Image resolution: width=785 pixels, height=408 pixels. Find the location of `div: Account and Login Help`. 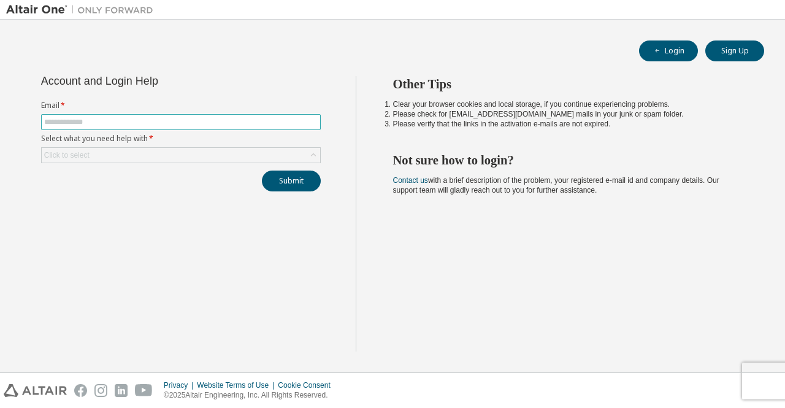

div: Account and Login Help is located at coordinates (153, 81).